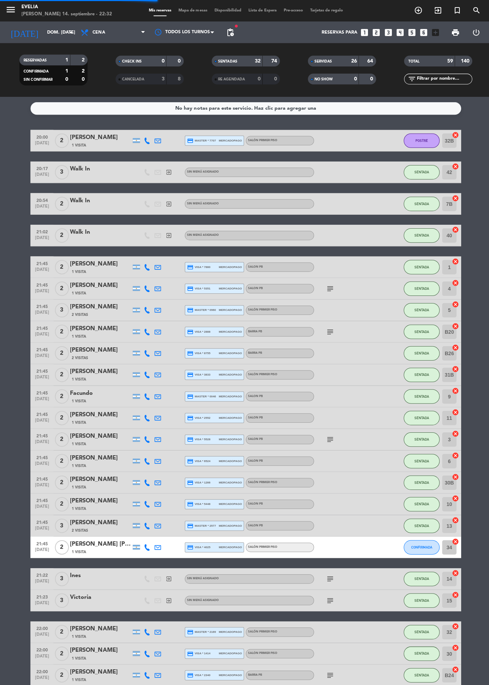  I want to click on span: 20:17, so click(42, 167).